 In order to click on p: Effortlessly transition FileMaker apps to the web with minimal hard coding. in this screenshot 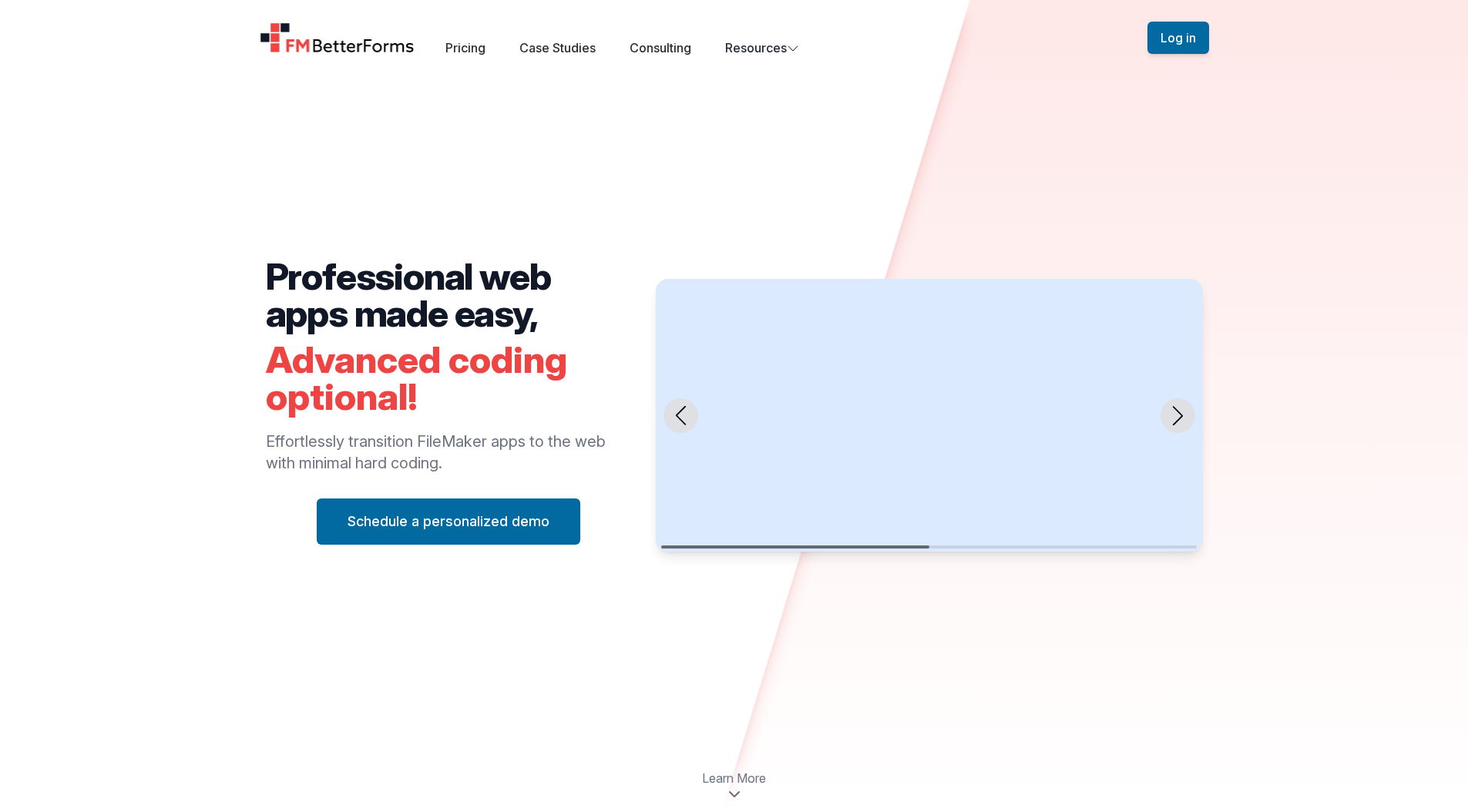, I will do `click(449, 453)`.